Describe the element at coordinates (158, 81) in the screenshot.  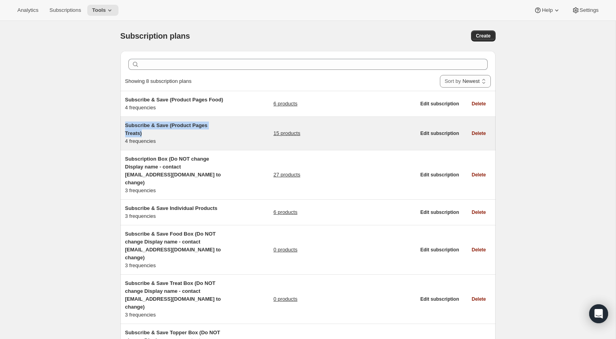
I see `span: Showing 8 subscription plans` at that location.